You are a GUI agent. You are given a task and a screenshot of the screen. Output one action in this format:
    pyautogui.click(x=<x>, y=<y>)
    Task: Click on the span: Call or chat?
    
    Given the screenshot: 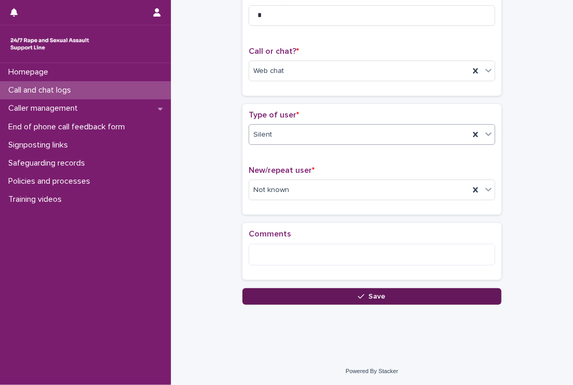 What is the action you would take?
    pyautogui.click(x=274, y=51)
    